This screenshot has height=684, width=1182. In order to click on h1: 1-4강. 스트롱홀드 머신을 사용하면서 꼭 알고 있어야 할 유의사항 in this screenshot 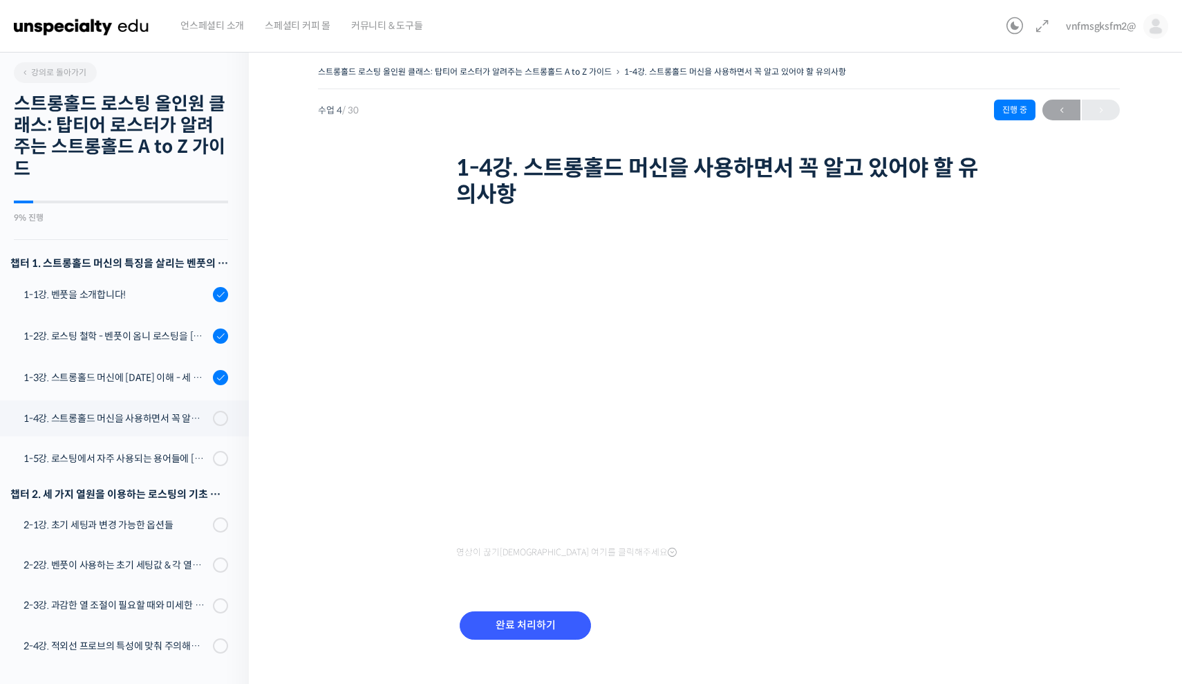, I will do `click(719, 181)`.